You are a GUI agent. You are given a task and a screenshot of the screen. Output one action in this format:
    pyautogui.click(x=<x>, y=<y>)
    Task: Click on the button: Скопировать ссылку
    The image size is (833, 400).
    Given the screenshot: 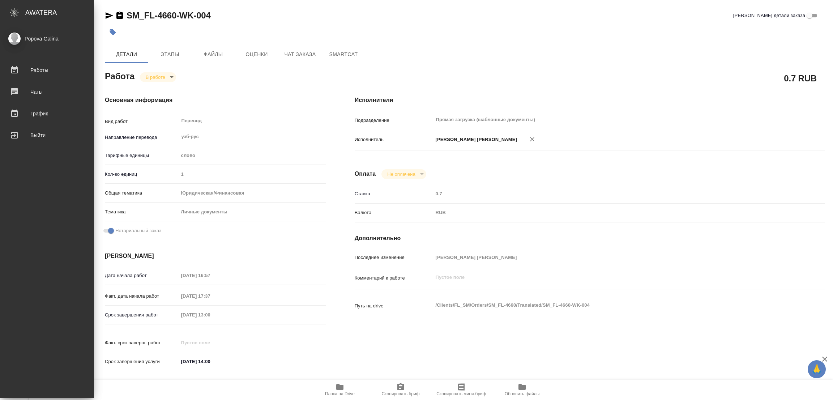 What is the action you would take?
    pyautogui.click(x=120, y=16)
    